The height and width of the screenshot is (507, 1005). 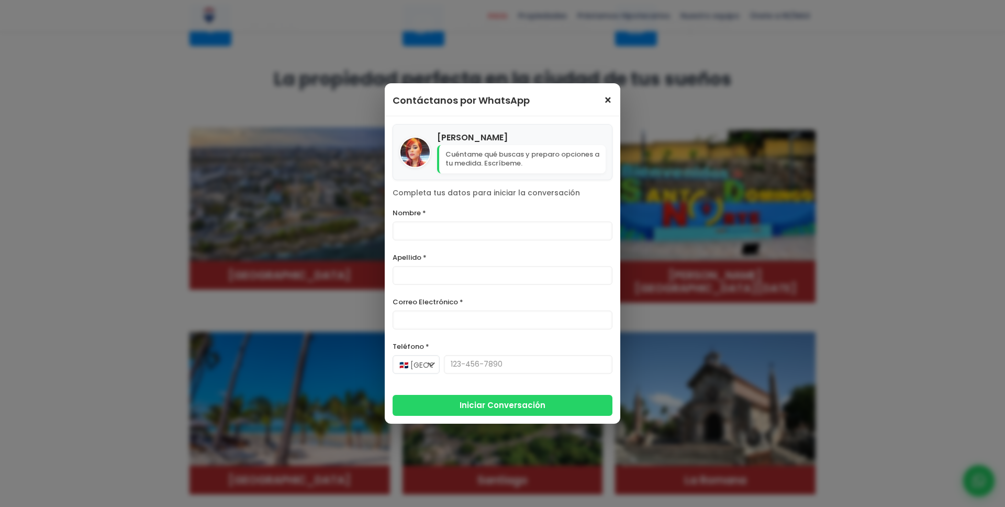 What do you see at coordinates (502, 405) in the screenshot?
I see `button: Iniciar Conversación` at bounding box center [502, 405].